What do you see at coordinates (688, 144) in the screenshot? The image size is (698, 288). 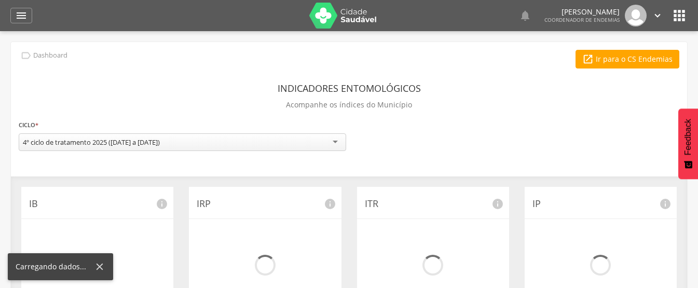 I see `button: Feedback - Mostrar pesquisa` at bounding box center [688, 144].